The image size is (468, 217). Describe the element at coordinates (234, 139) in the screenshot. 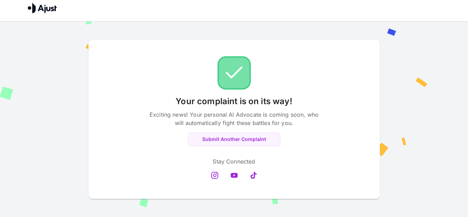

I see `button: Submit Another Complaint` at that location.